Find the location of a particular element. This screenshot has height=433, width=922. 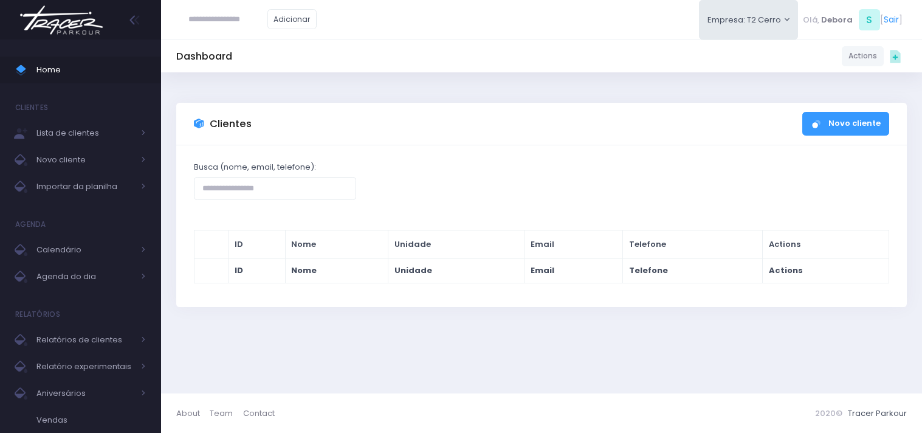

span: Home is located at coordinates (91, 70).